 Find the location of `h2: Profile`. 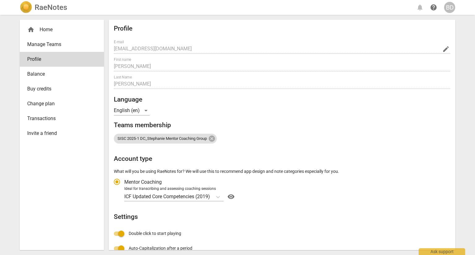

h2: Profile is located at coordinates (282, 28).